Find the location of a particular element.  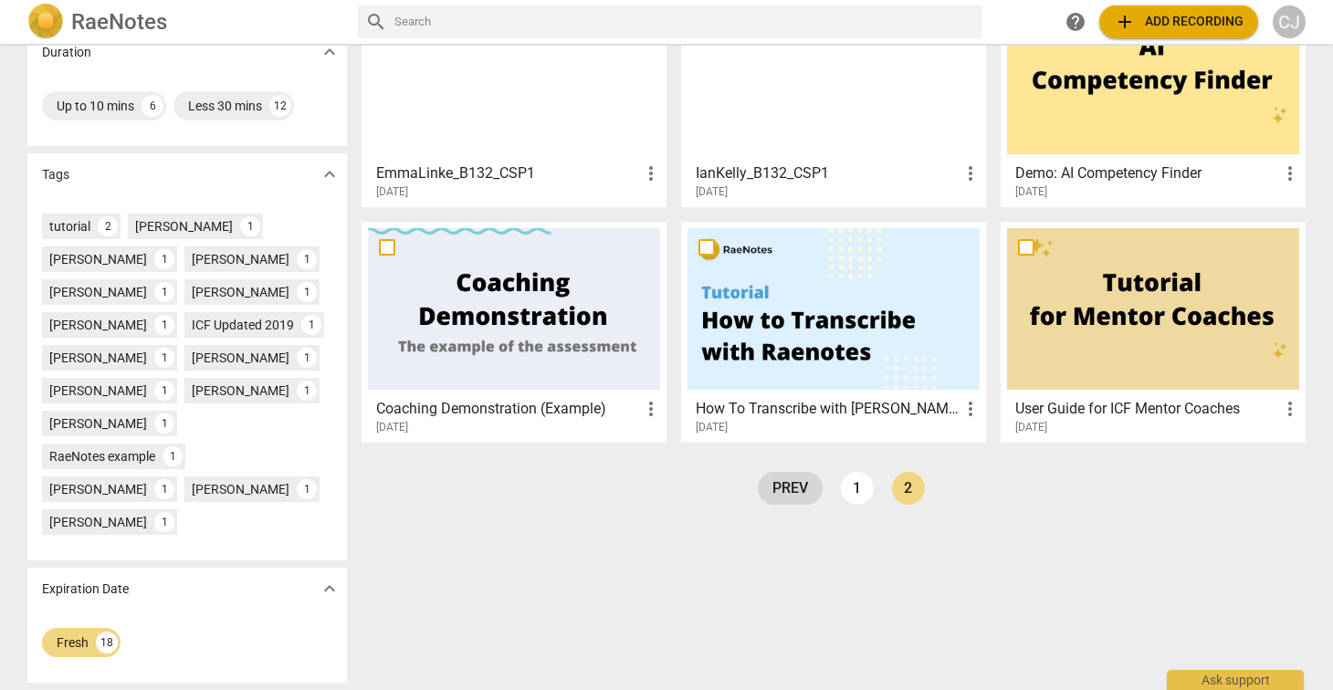

div: Ask support is located at coordinates (1236, 680).